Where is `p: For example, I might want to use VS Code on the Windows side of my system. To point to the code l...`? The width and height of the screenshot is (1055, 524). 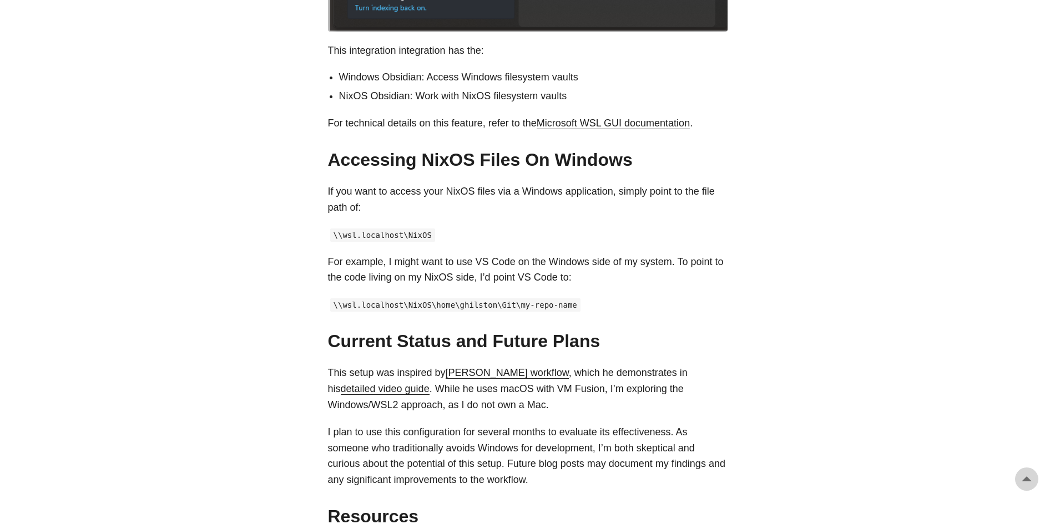
p: For example, I might want to use VS Code on the Windows side of my system. To point to the code l... is located at coordinates (528, 270).